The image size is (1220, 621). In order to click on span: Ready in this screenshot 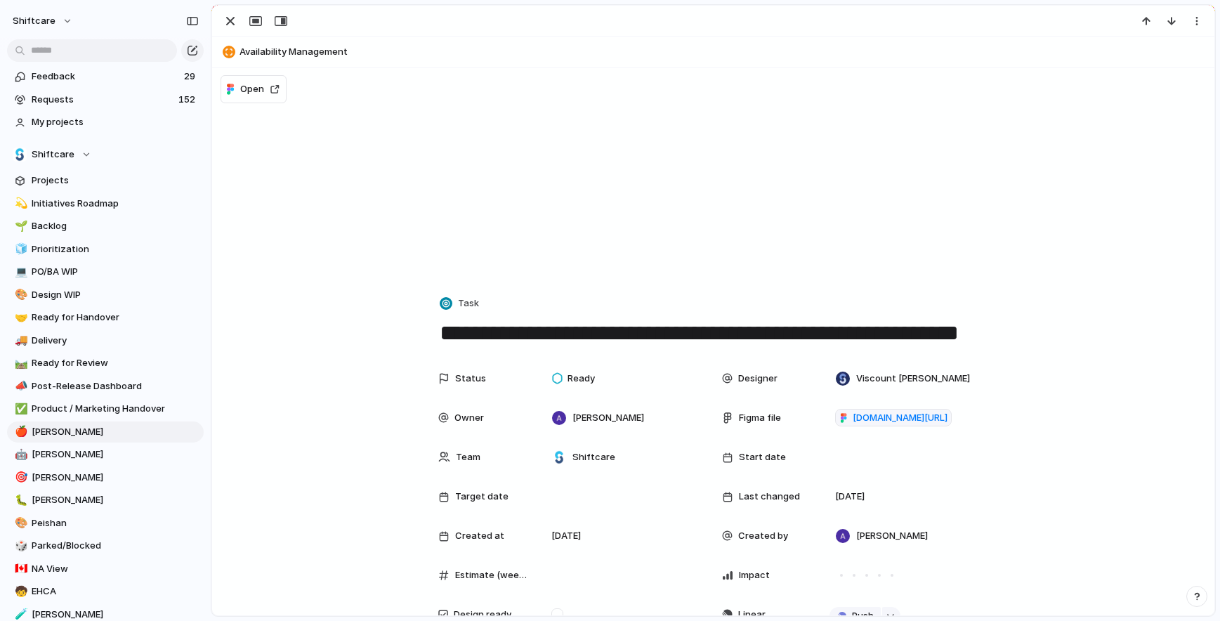, I will do `click(581, 378)`.